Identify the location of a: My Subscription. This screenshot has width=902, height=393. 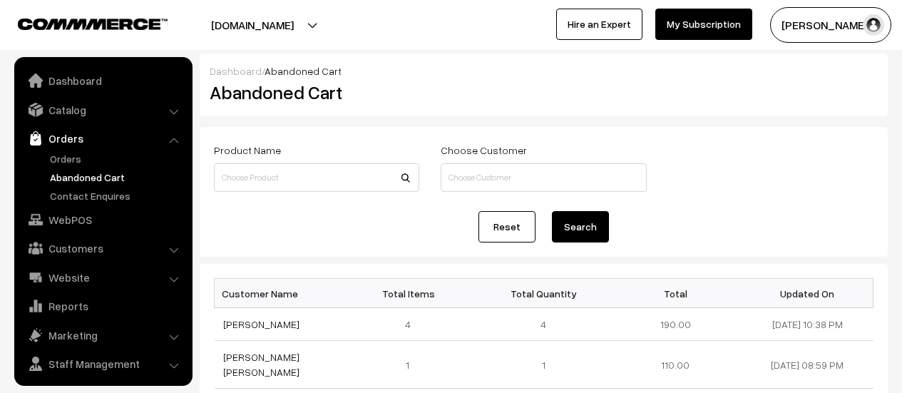
(704, 24).